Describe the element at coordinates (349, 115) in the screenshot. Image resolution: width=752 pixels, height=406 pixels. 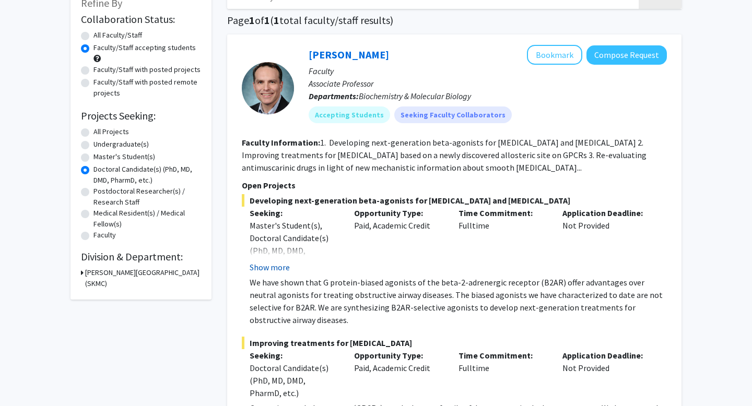
I see `mat-chip: Accepting Students` at that location.